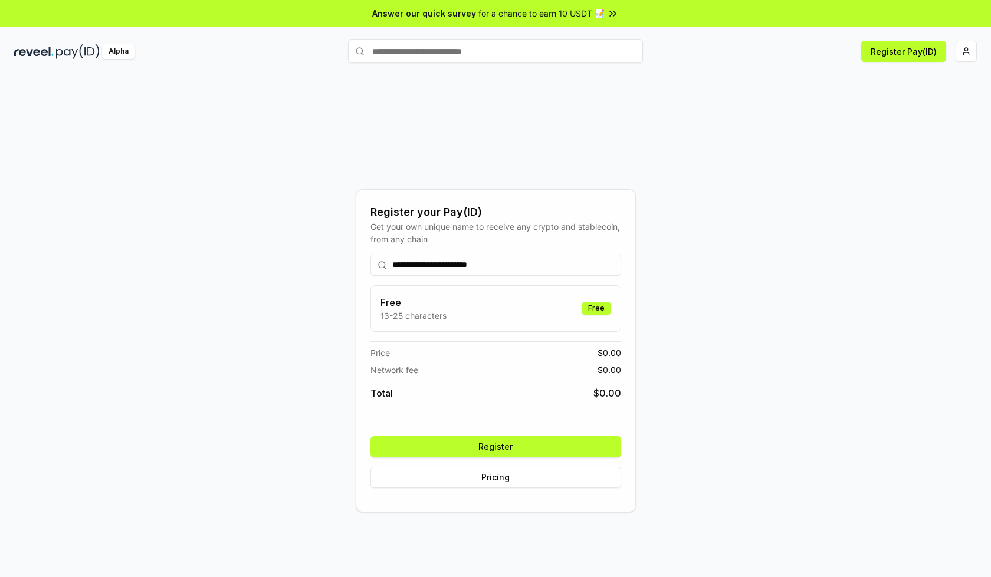  I want to click on span: for a chance to earn 10 USDT 📝, so click(541, 13).